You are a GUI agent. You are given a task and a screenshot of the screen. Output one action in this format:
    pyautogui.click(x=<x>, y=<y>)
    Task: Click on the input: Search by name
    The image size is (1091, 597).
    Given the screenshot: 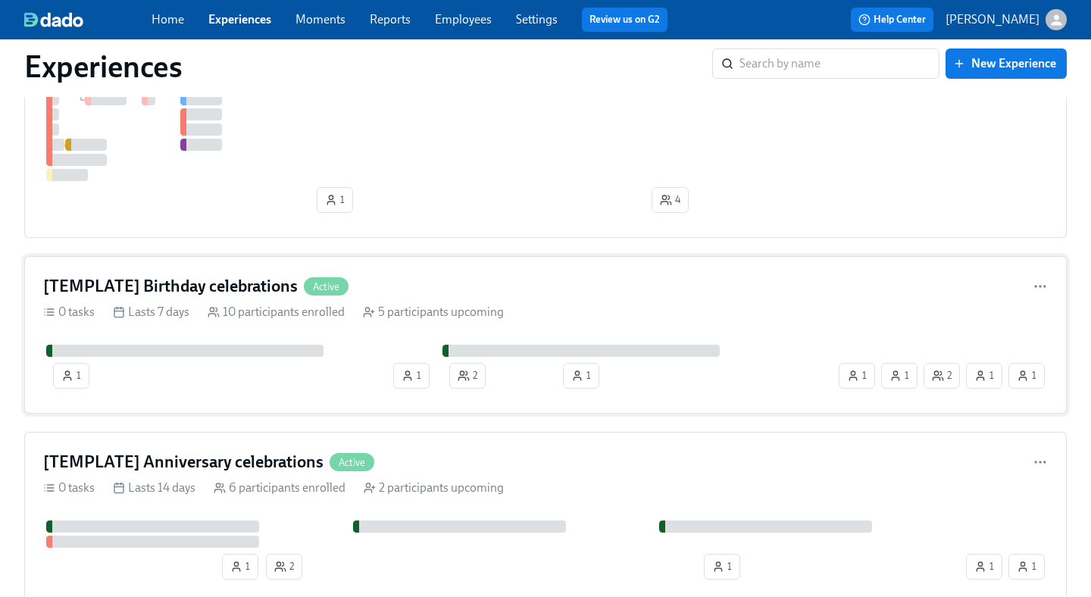 What is the action you would take?
    pyautogui.click(x=839, y=64)
    